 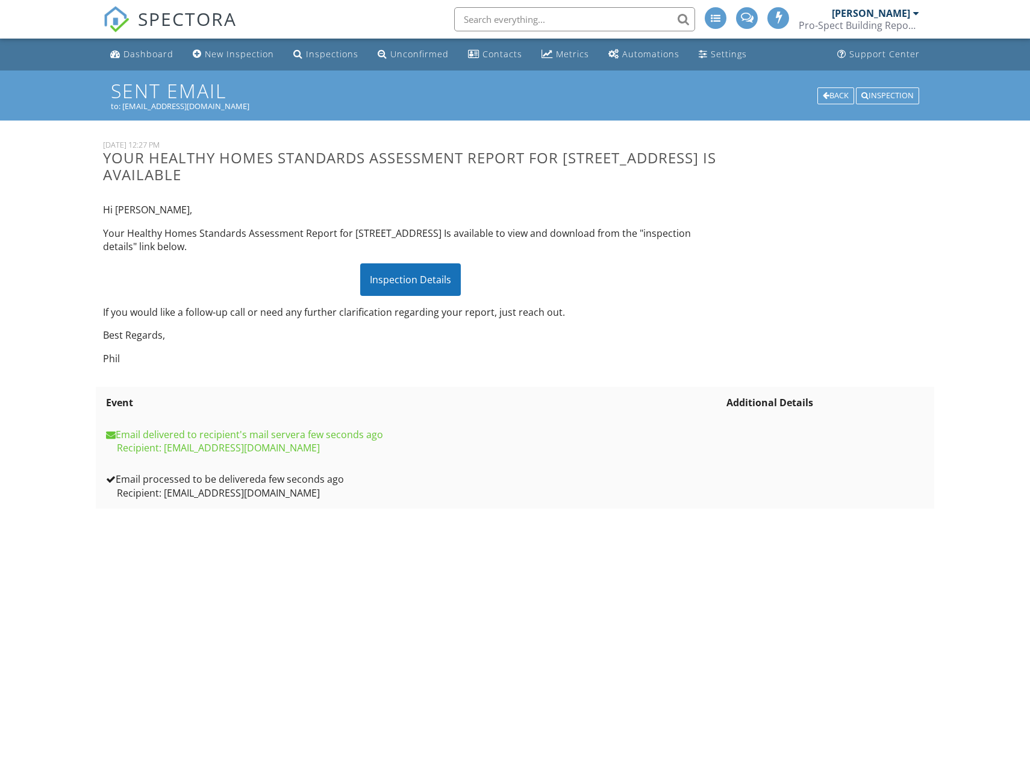 I want to click on th: Event, so click(x=413, y=402).